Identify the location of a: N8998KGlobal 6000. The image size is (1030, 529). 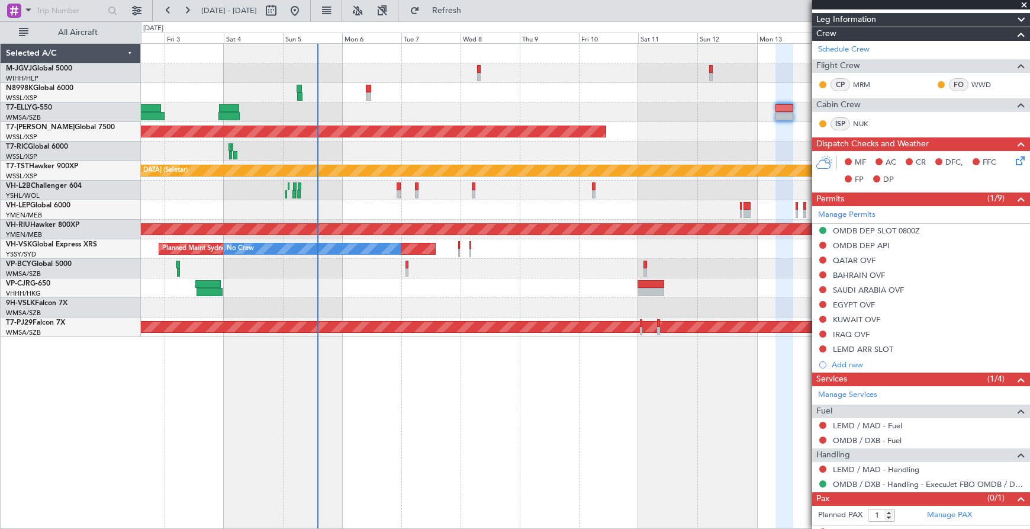
(40, 88).